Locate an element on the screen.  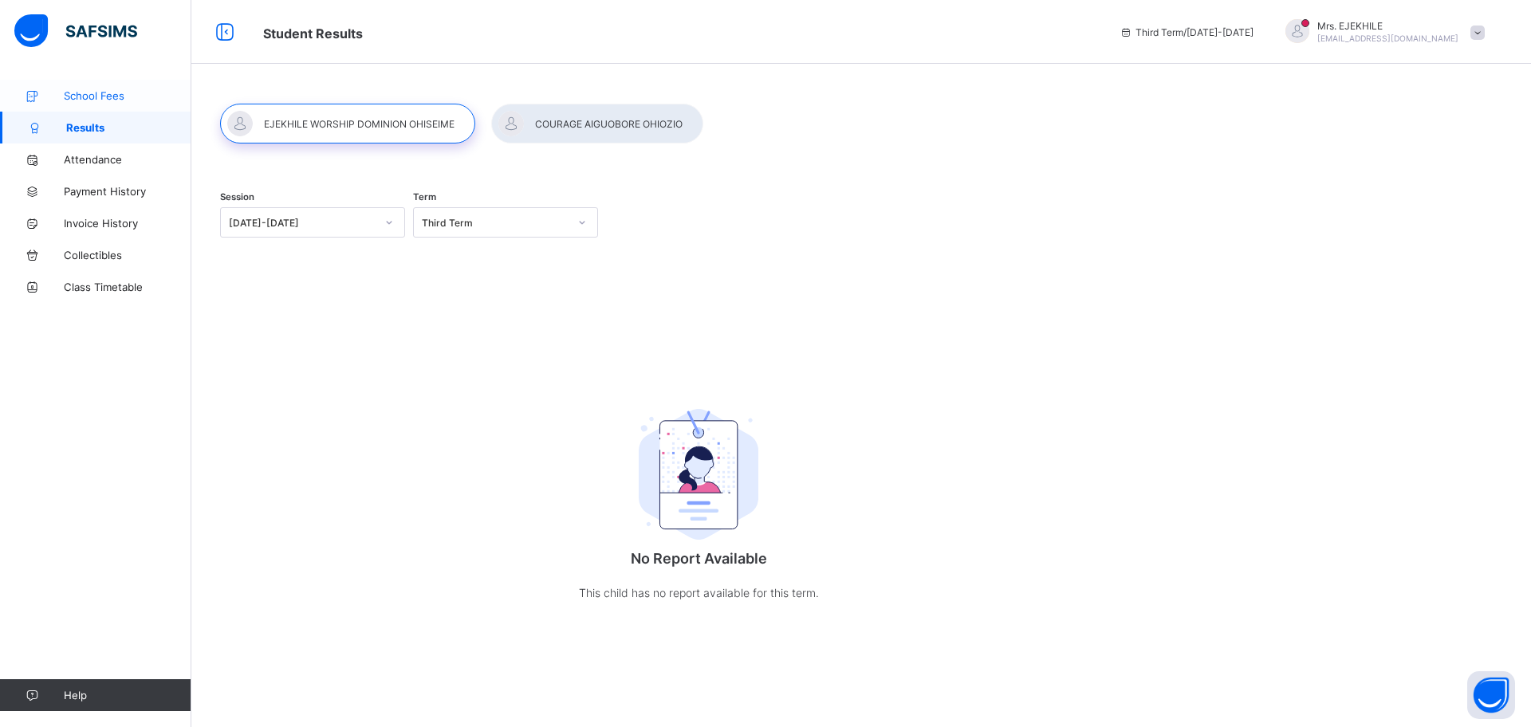
div: Third Term is located at coordinates (495, 223).